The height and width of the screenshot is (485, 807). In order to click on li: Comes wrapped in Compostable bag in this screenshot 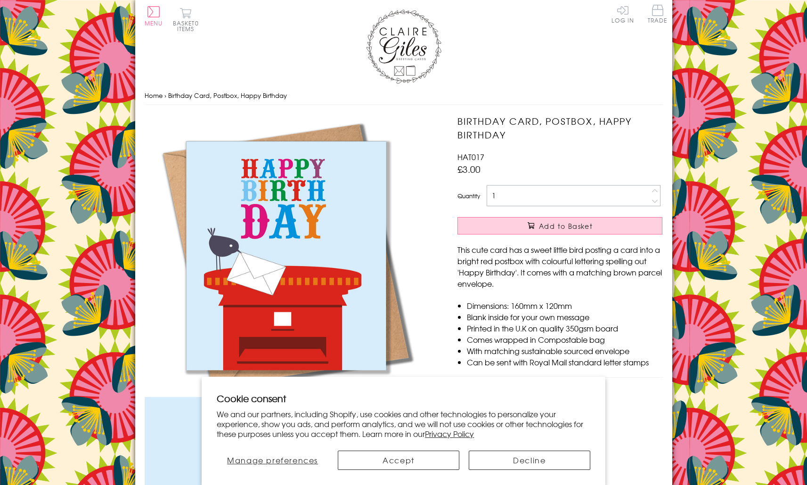, I will do `click(565, 340)`.